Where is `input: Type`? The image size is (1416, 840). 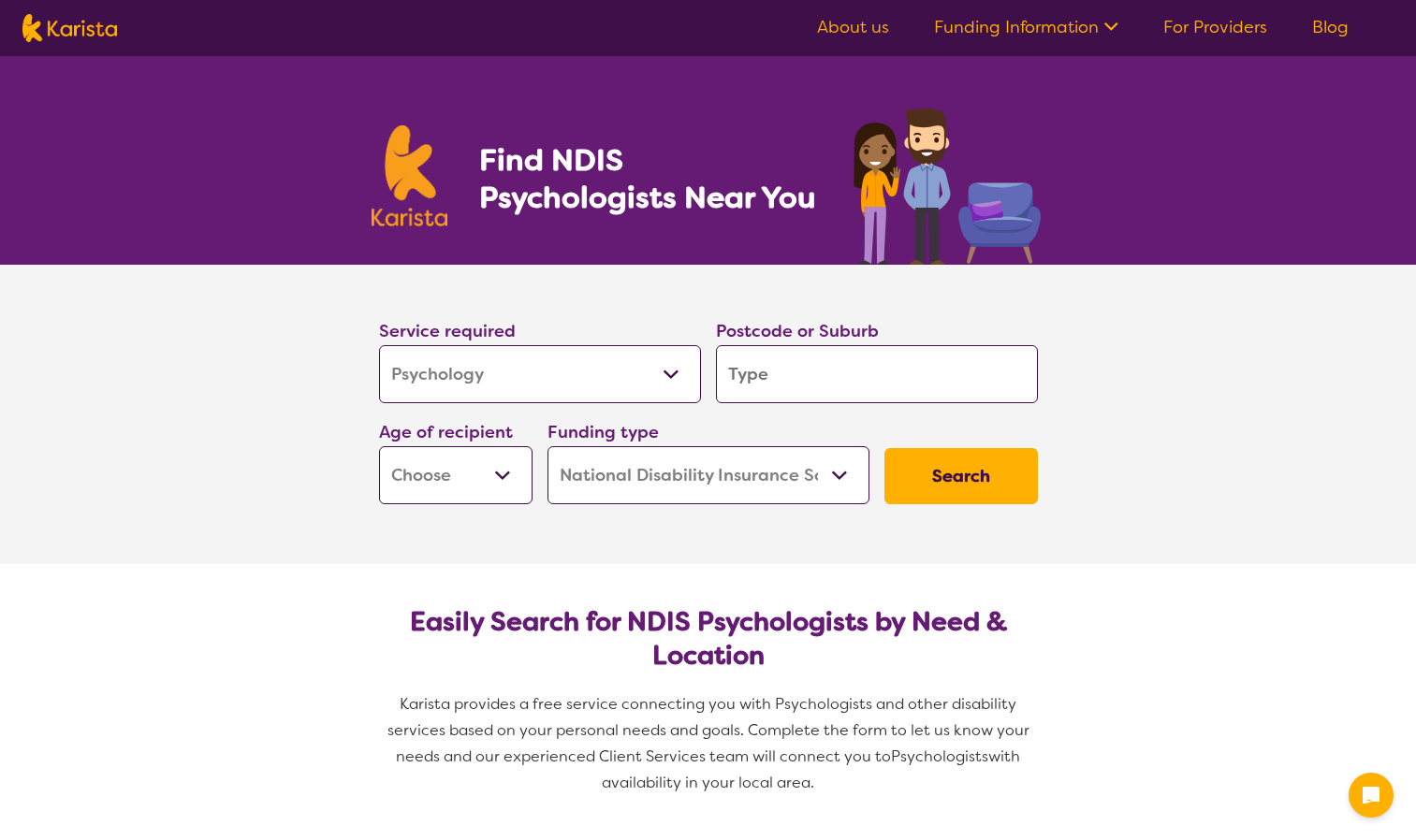 input: Type is located at coordinates (877, 374).